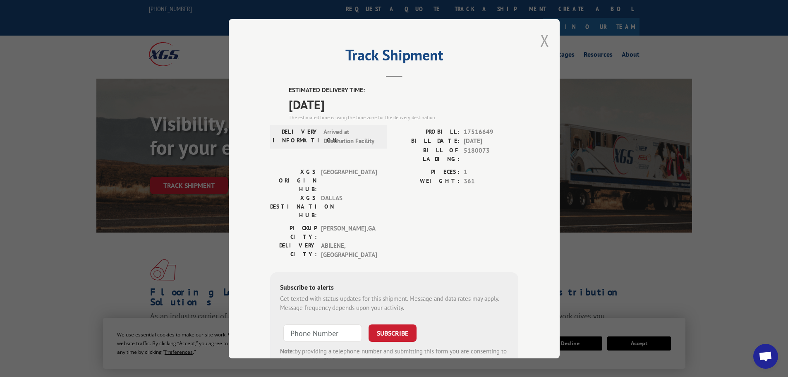 This screenshot has height=377, width=788. What do you see at coordinates (394, 360) in the screenshot?
I see `div: by providing a telephone number and submitting this form you are consenting to be contacted by SM...` at bounding box center [394, 360].